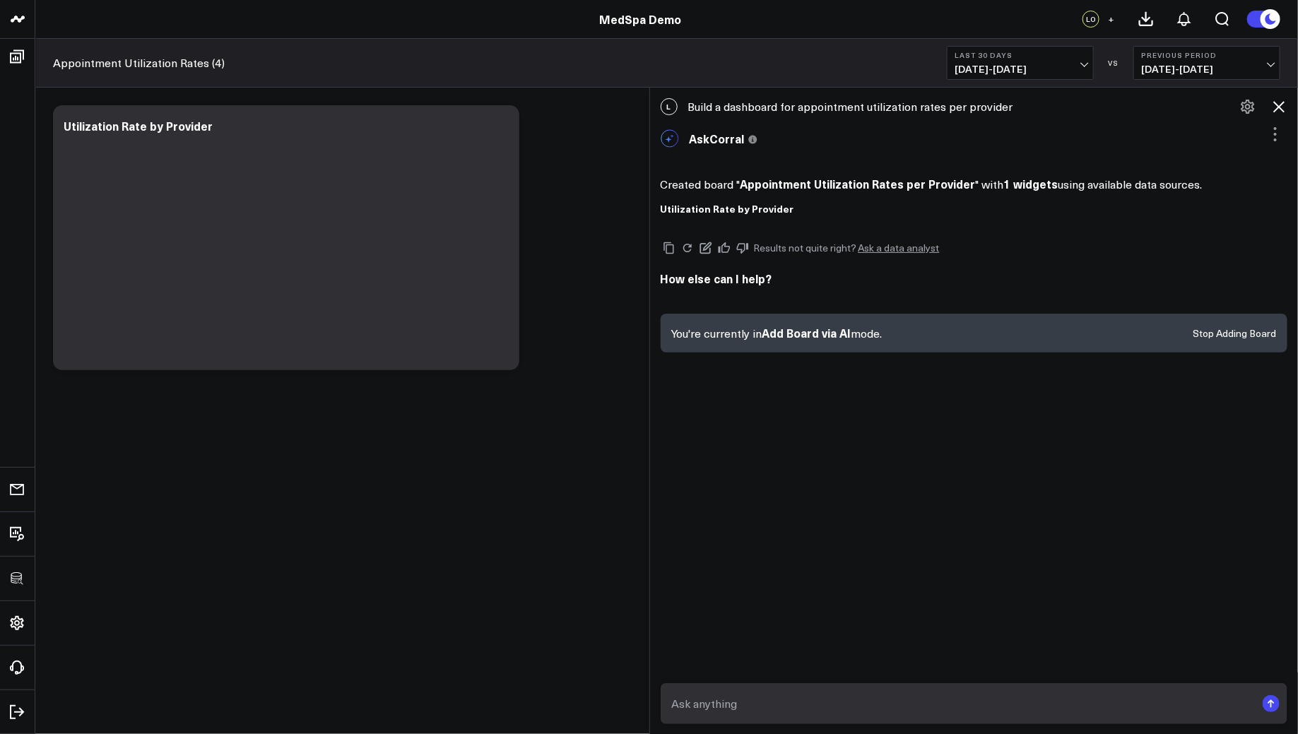  Describe the element at coordinates (1114, 63) in the screenshot. I see `div: VS` at that location.